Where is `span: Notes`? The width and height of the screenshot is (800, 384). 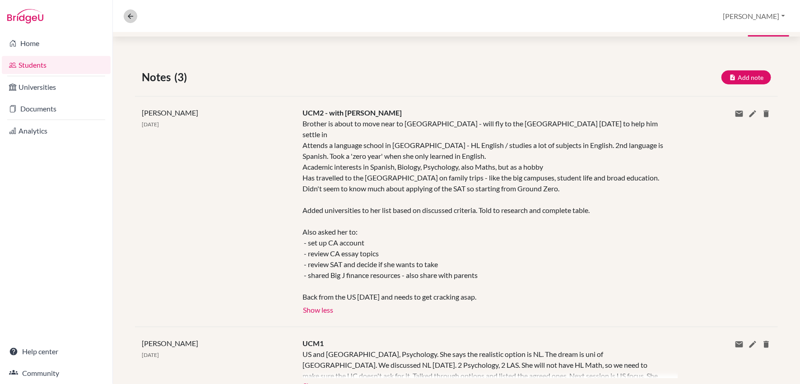 span: Notes is located at coordinates (158, 77).